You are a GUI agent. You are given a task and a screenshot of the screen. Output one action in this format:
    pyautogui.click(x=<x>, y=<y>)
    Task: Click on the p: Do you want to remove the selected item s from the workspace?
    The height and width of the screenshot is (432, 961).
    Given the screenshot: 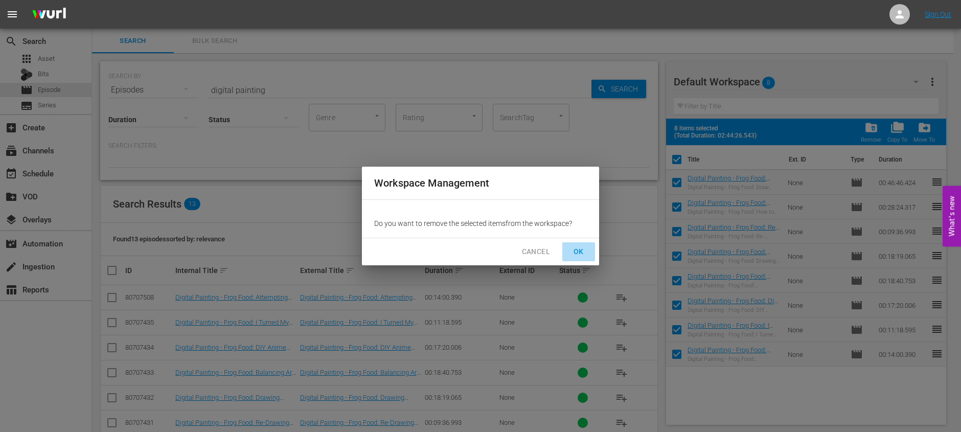 What is the action you would take?
    pyautogui.click(x=480, y=223)
    